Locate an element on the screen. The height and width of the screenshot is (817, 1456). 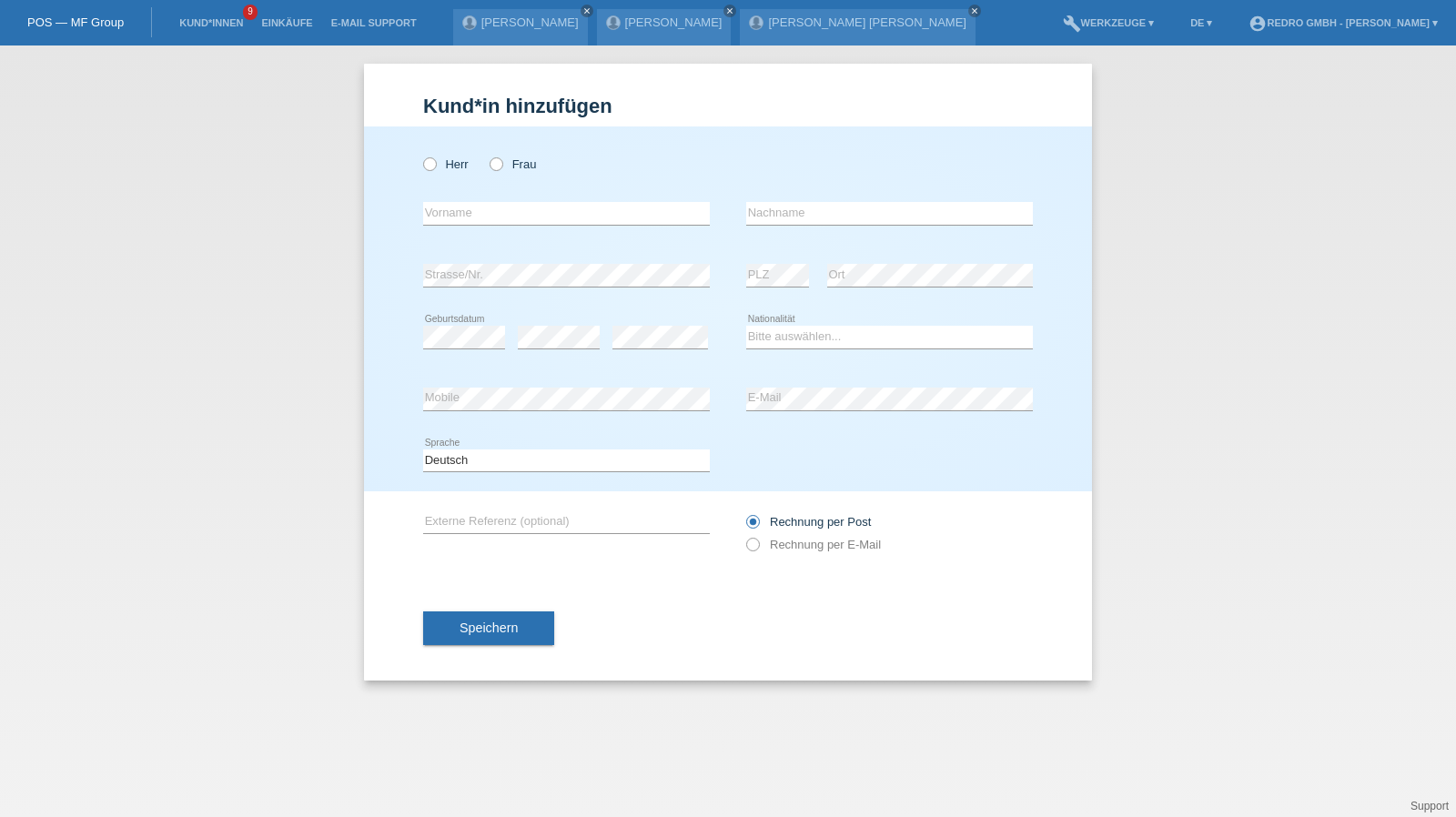
a: POS — MF Group is located at coordinates (76, 21).